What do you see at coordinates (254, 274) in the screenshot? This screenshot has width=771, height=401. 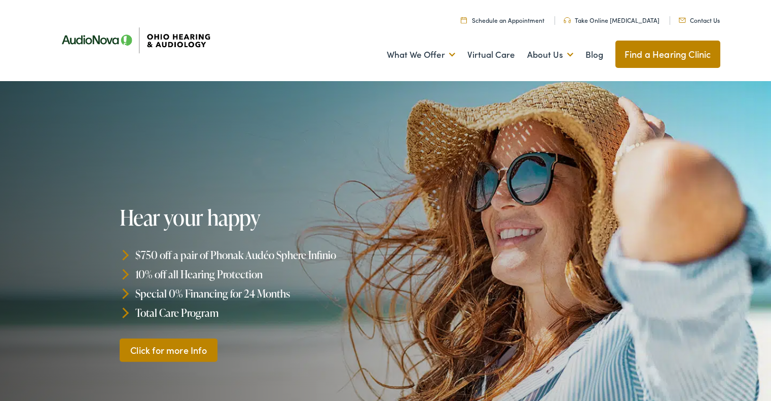 I see `li: 10% off all Hearing Protection` at bounding box center [254, 274].